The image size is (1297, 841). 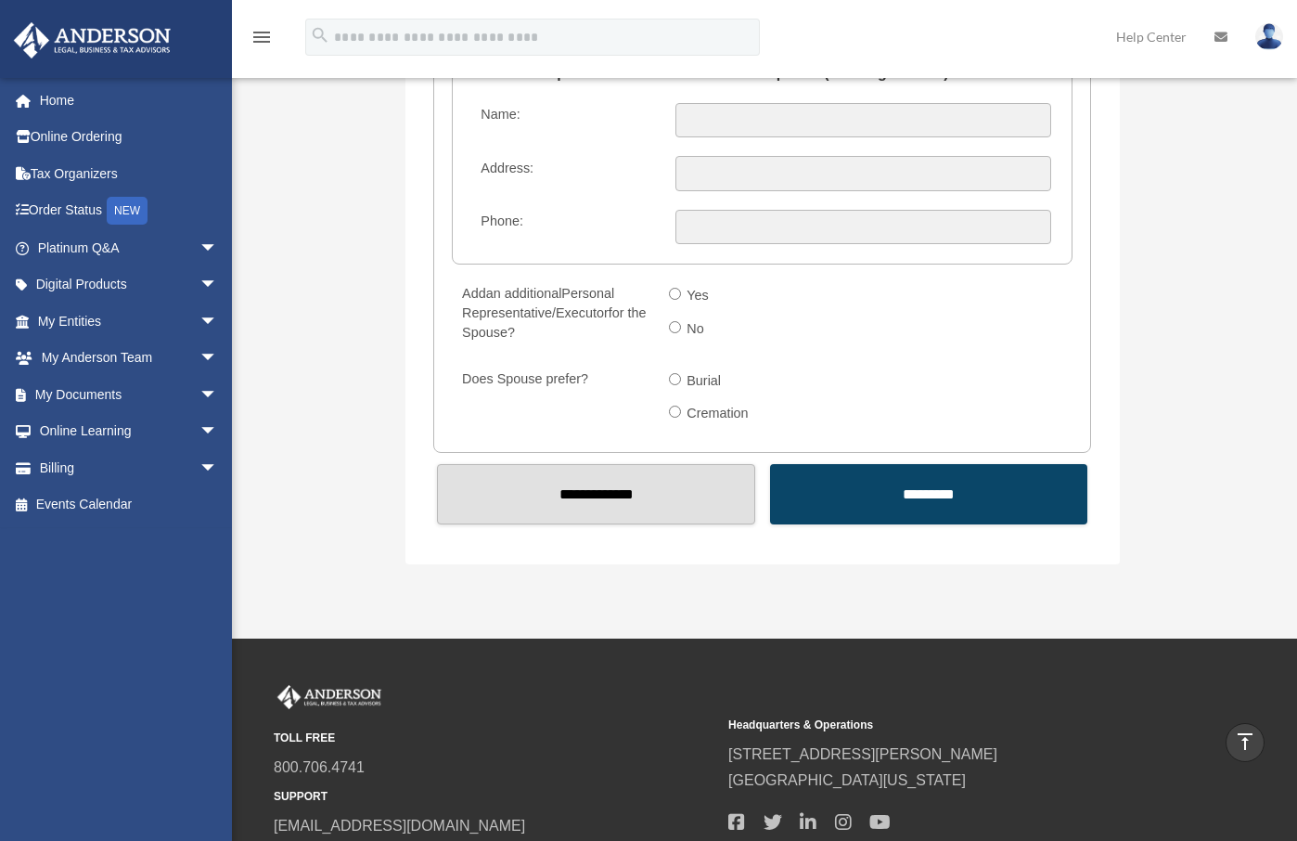 What do you see at coordinates (494, 796) in the screenshot?
I see `small: SUPPORT` at bounding box center [494, 796].